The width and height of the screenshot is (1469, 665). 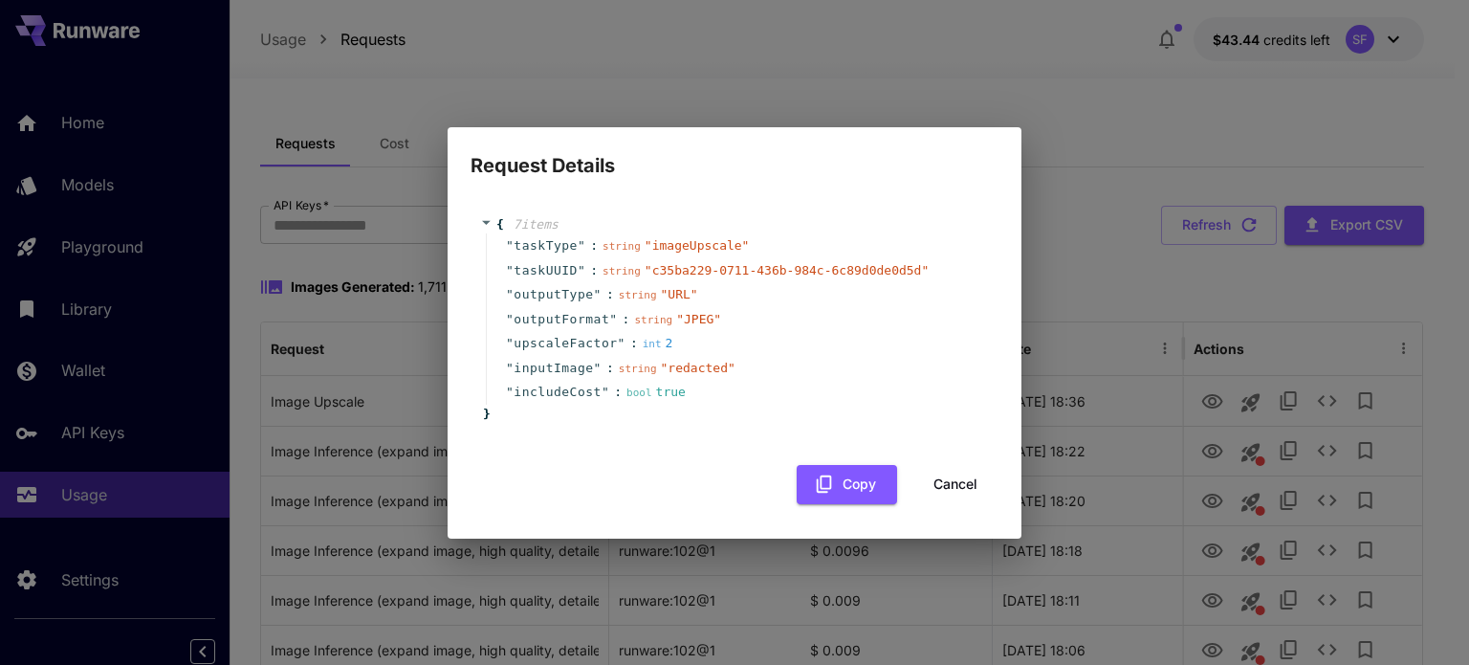 I want to click on button: Copy, so click(x=847, y=484).